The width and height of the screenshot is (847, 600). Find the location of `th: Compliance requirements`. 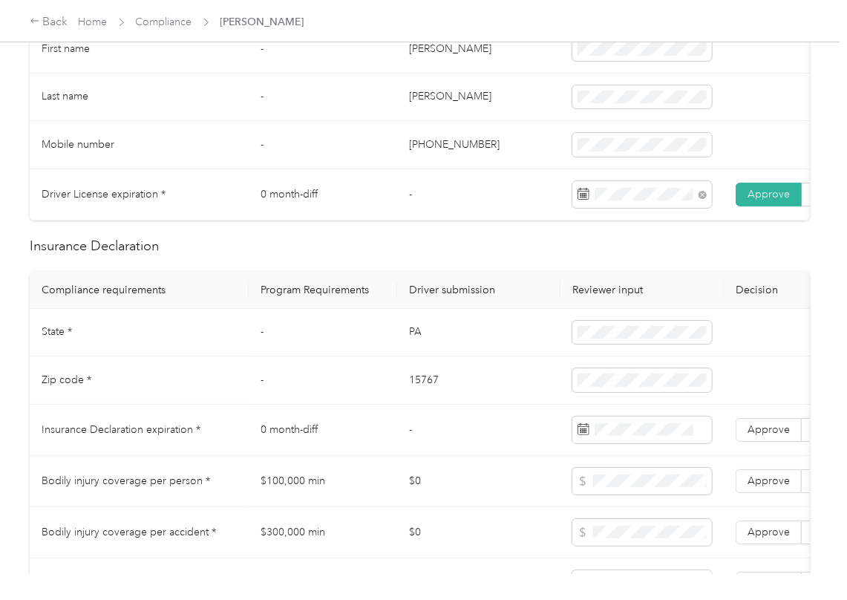

th: Compliance requirements is located at coordinates (139, 290).